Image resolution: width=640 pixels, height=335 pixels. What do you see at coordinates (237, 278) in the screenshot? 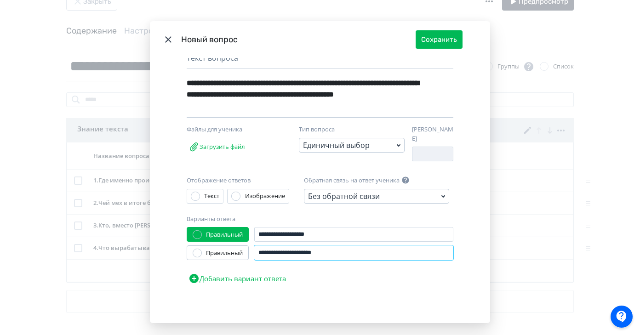
I see `button: Добавить вариант ответа` at bounding box center [237, 278].